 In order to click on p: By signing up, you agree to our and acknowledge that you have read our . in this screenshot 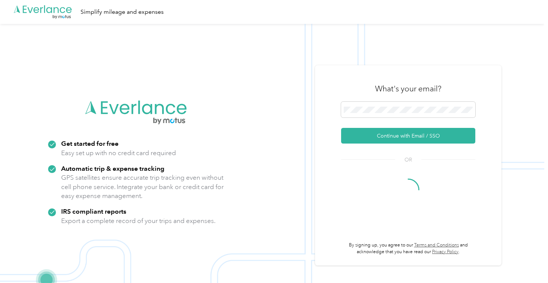, I will do `click(408, 248)`.